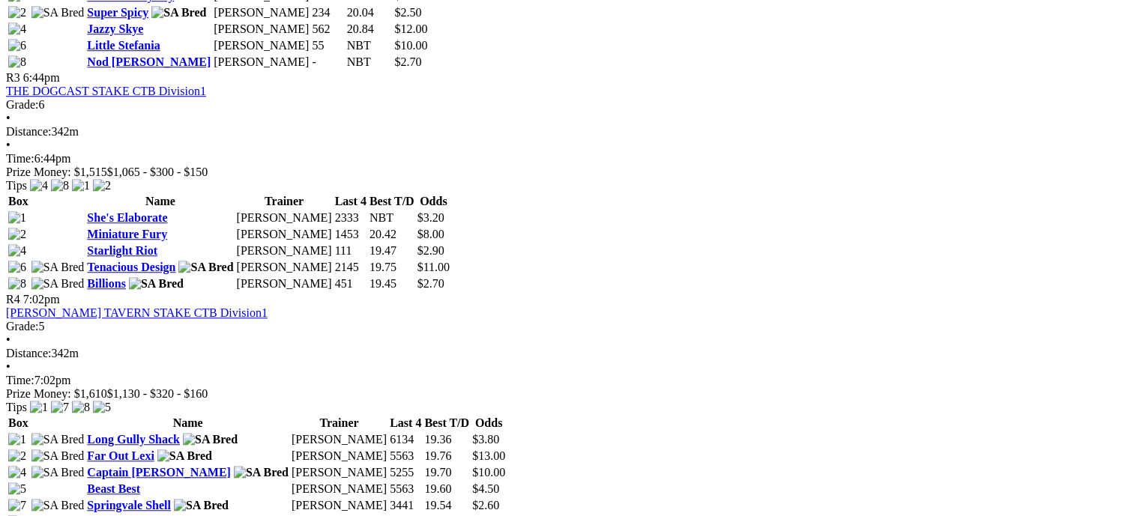 The width and height of the screenshot is (1143, 516). Describe the element at coordinates (431, 250) in the screenshot. I see `span: $2.90` at that location.